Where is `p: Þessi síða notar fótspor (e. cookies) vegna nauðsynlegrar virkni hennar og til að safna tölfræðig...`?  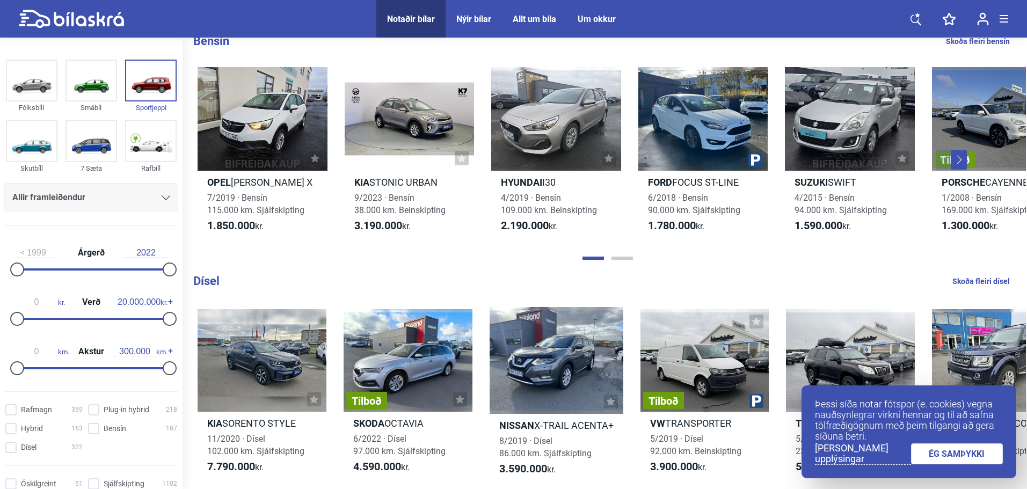
p: Þessi síða notar fótspor (e. cookies) vegna nauðsynlegrar virkni hennar og til að safna tölfræðig... is located at coordinates (909, 420).